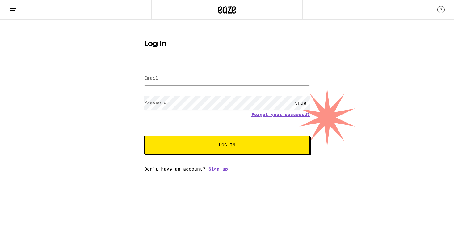 The height and width of the screenshot is (247, 454). Describe the element at coordinates (227, 145) in the screenshot. I see `span: Log In` at that location.